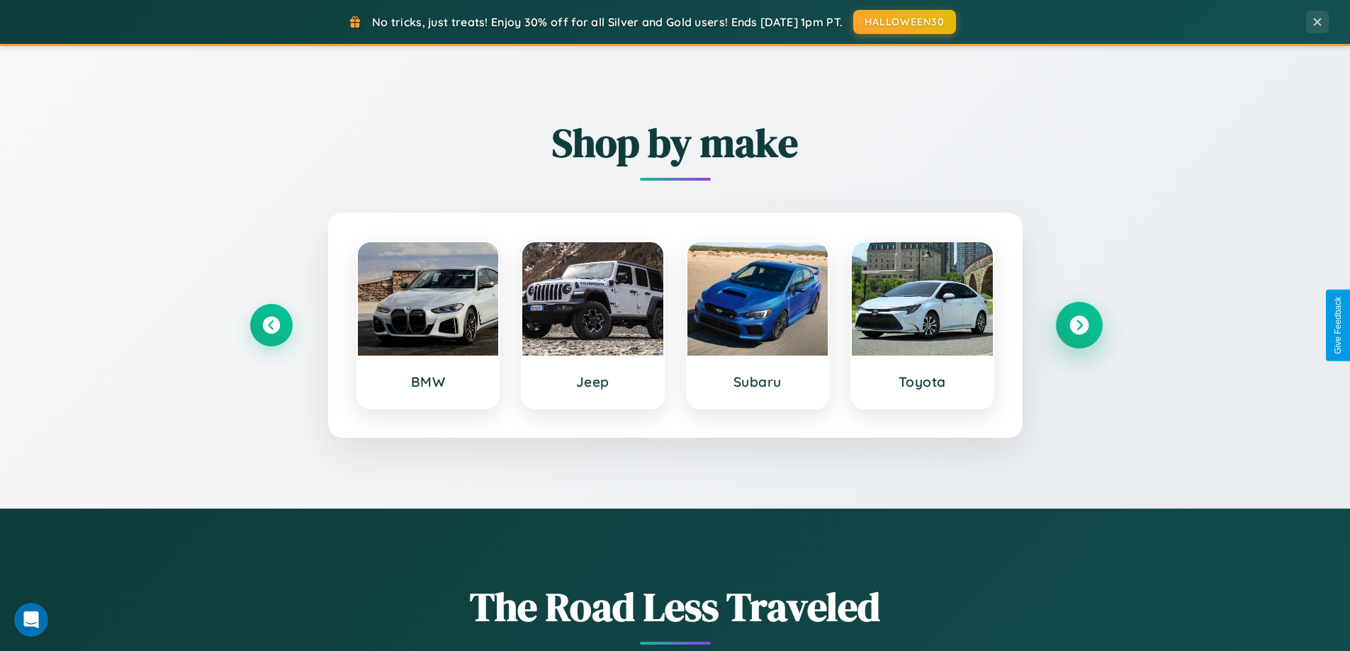  Describe the element at coordinates (758, 382) in the screenshot. I see `h3: Subaru` at that location.